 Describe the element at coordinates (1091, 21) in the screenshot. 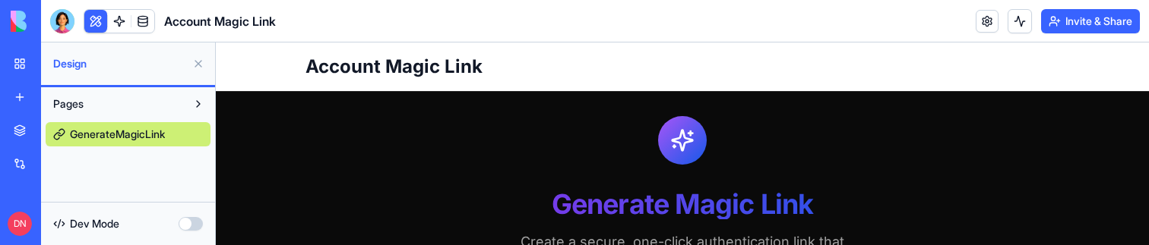

I see `button: Invite & Share` at that location.